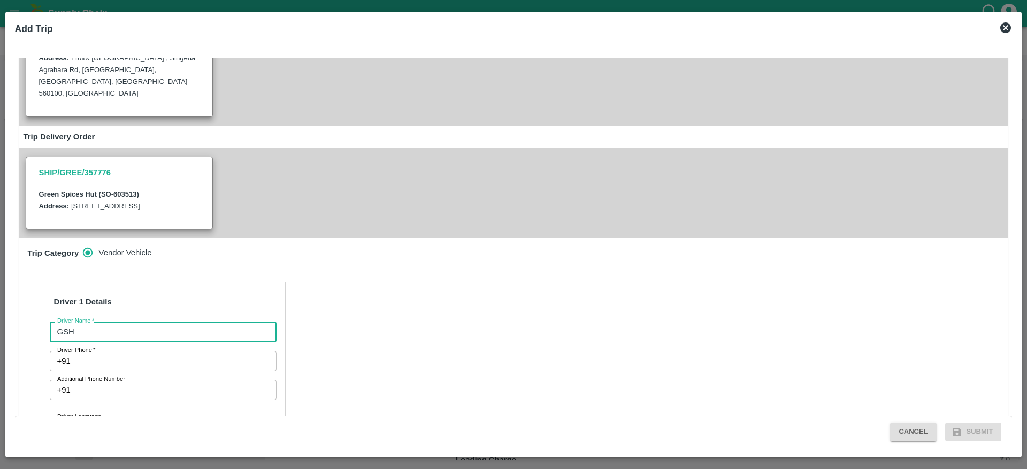 Image resolution: width=1027 pixels, height=469 pixels. I want to click on label: Additional Phone Number, so click(91, 380).